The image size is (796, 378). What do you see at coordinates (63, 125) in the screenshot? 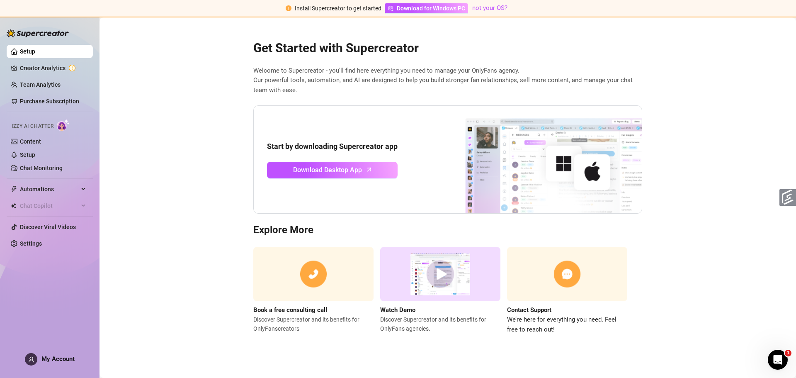
I see `img: AI Chatter` at bounding box center [63, 125].